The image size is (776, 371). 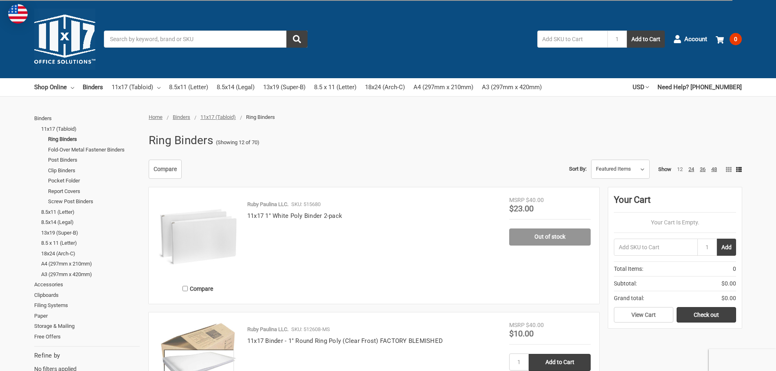 I want to click on a: Paper, so click(x=87, y=316).